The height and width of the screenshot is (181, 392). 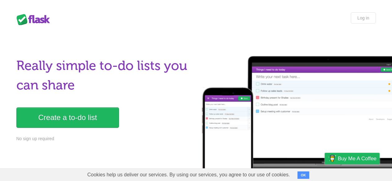 I want to click on span: Cookies help us deliver our services. By using our services, you agree to our use of cookies., so click(x=189, y=175).